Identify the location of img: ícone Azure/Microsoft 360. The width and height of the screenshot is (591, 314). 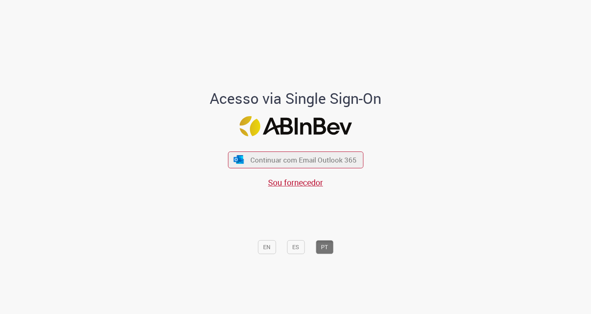
(239, 159).